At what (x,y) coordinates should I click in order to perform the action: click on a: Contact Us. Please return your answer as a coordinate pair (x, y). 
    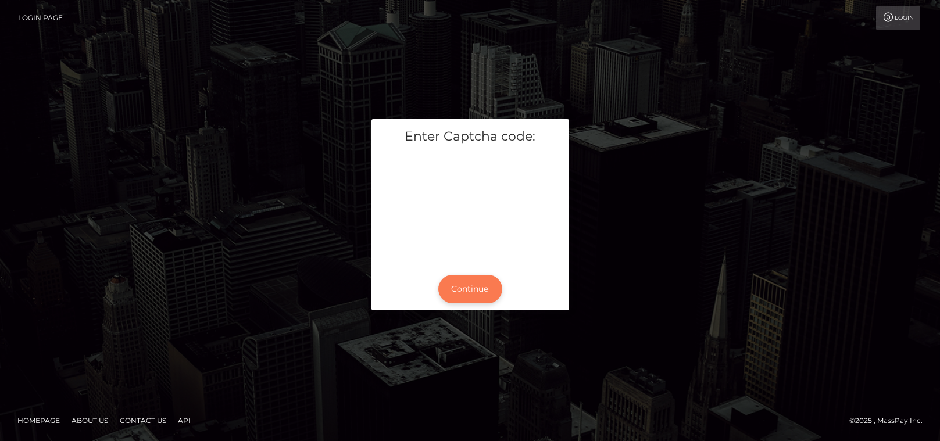
    Looking at the image, I should click on (143, 420).